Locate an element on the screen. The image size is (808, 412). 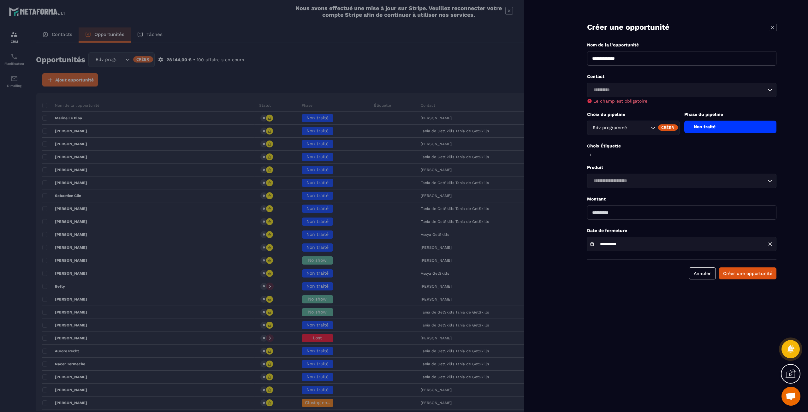
p: Phase du pipeline is located at coordinates (730, 114).